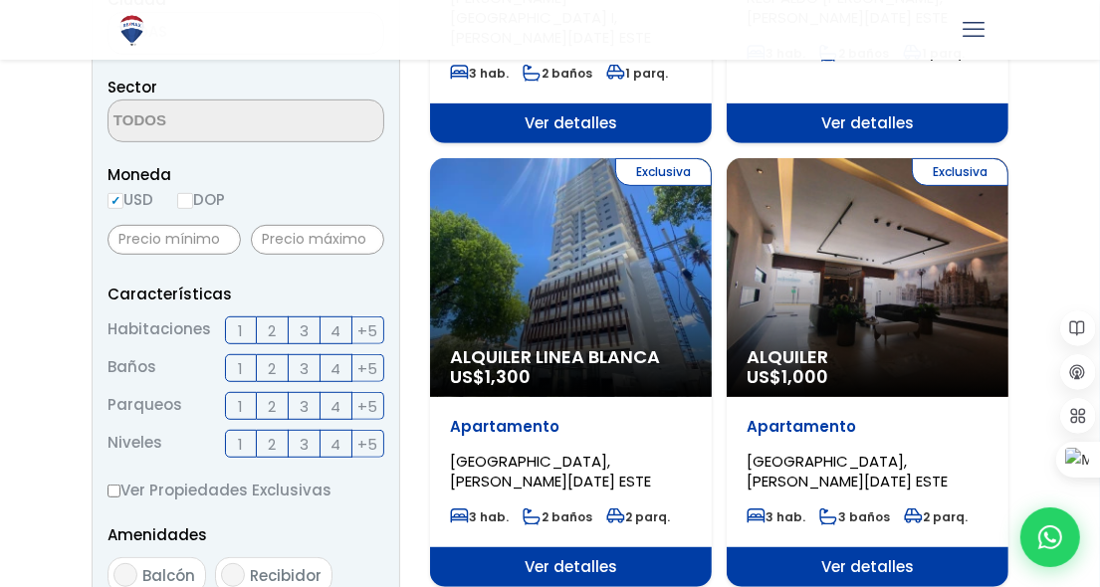 Image resolution: width=1100 pixels, height=587 pixels. What do you see at coordinates (508, 376) in the screenshot?
I see `span: 1,300` at bounding box center [508, 376].